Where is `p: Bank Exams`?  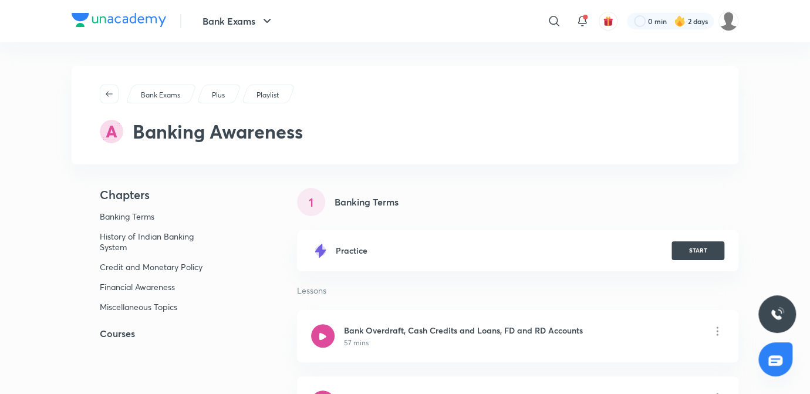 p: Bank Exams is located at coordinates (160, 95).